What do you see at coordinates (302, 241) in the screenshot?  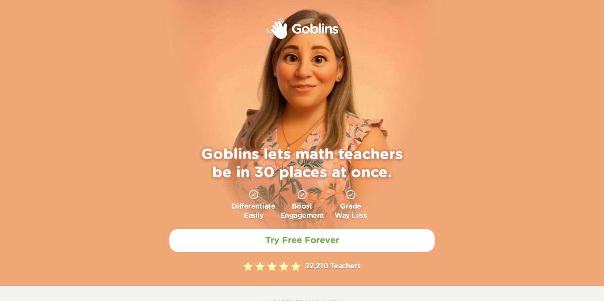 I see `h2: Try Free Forever` at bounding box center [302, 241].